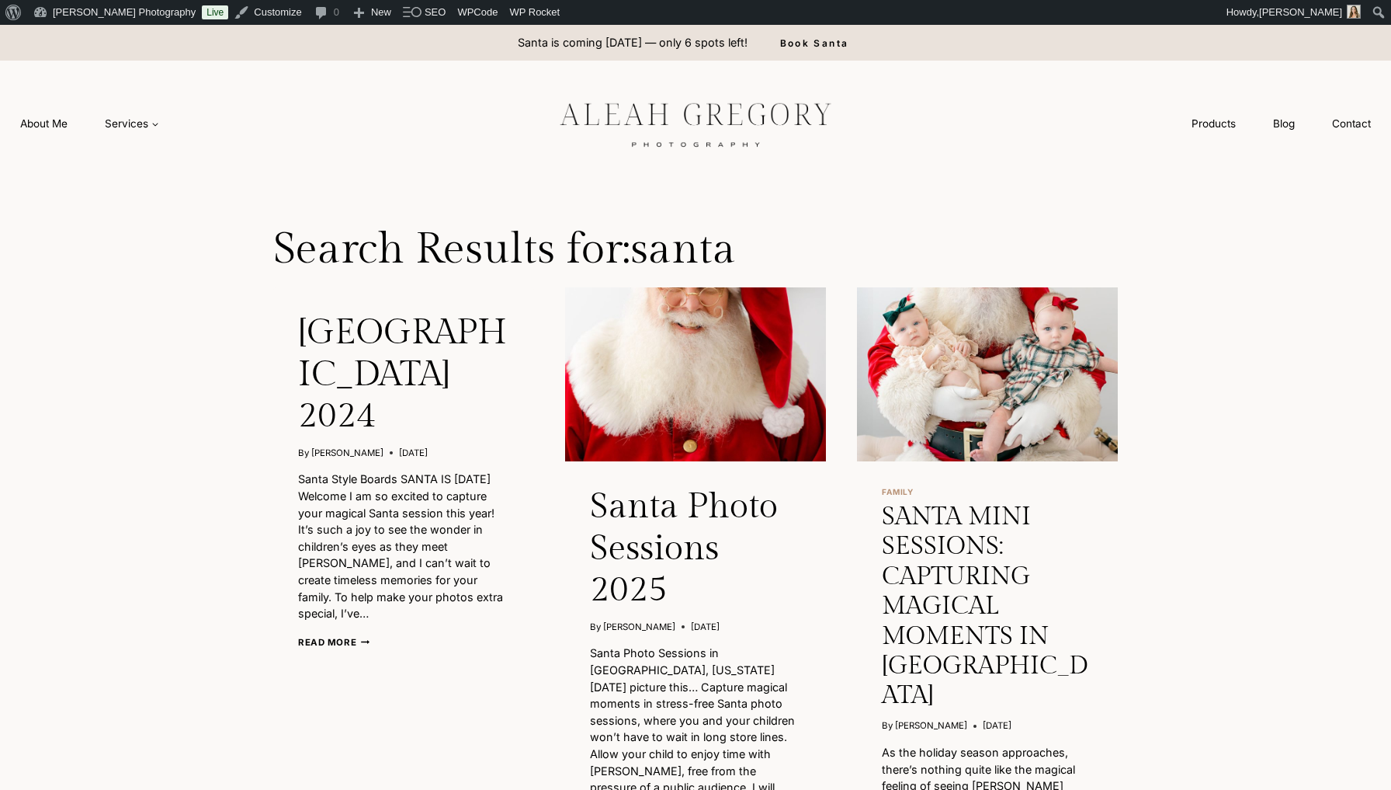  Describe the element at coordinates (898, 491) in the screenshot. I see `a: Family` at that location.